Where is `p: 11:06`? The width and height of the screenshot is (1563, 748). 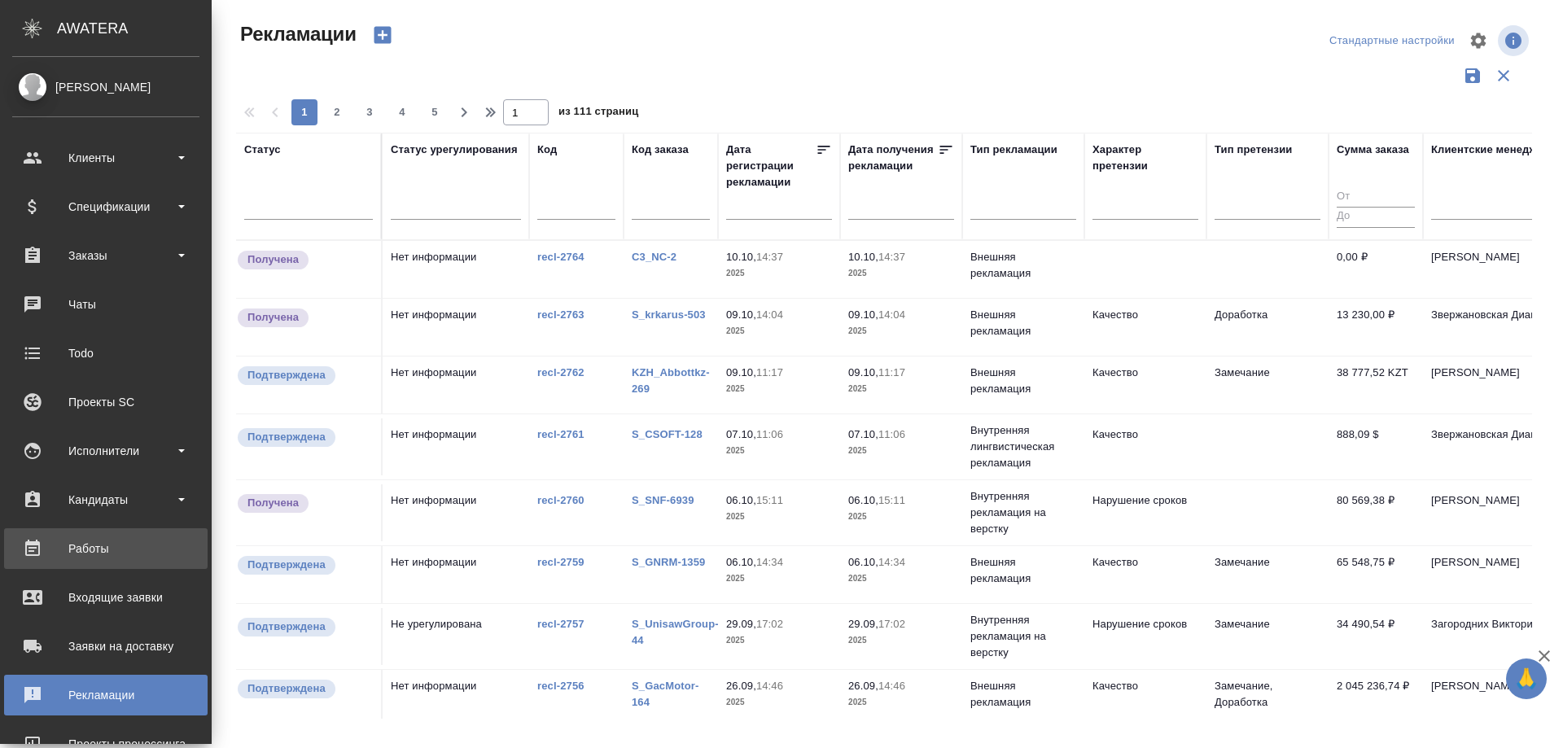
p: 11:06 is located at coordinates (891, 434).